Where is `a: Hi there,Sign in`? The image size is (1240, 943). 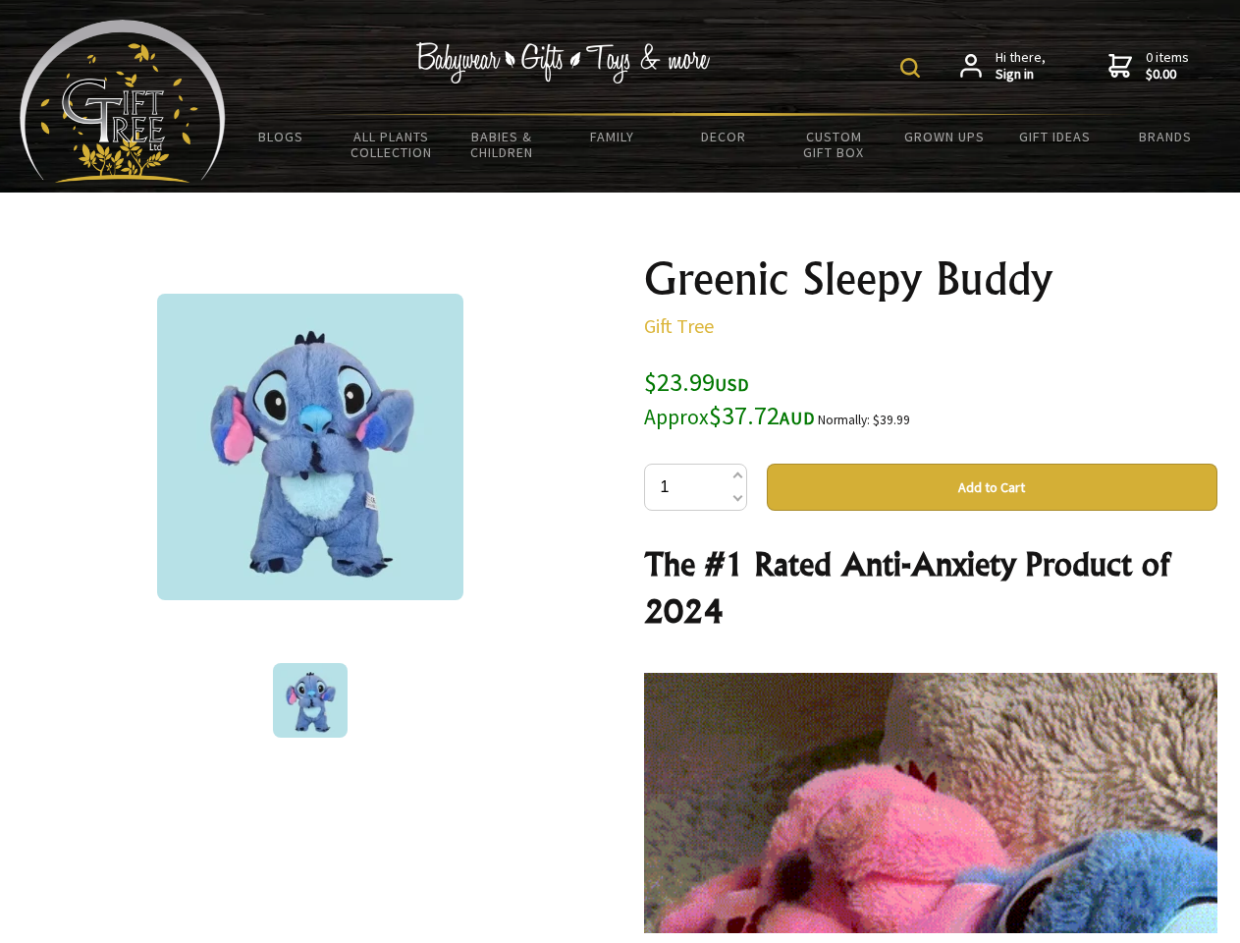
a: Hi there,Sign in is located at coordinates (1003, 66).